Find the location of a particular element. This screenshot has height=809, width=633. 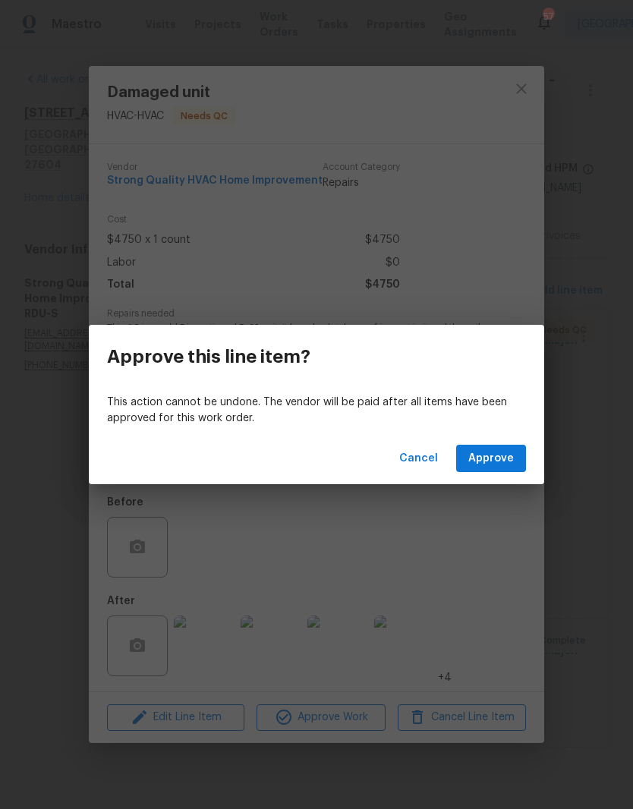

button: Approve is located at coordinates (491, 459).